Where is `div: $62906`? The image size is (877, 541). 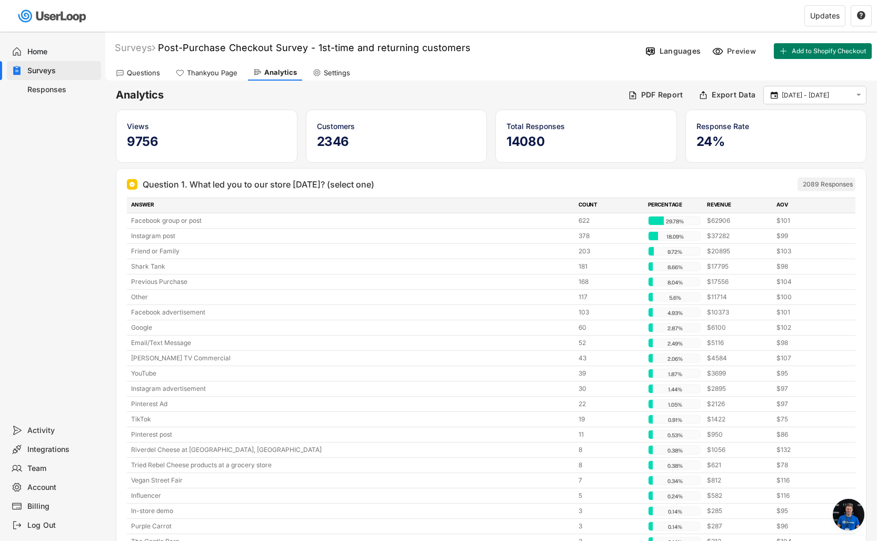 div: $62906 is located at coordinates (738, 221).